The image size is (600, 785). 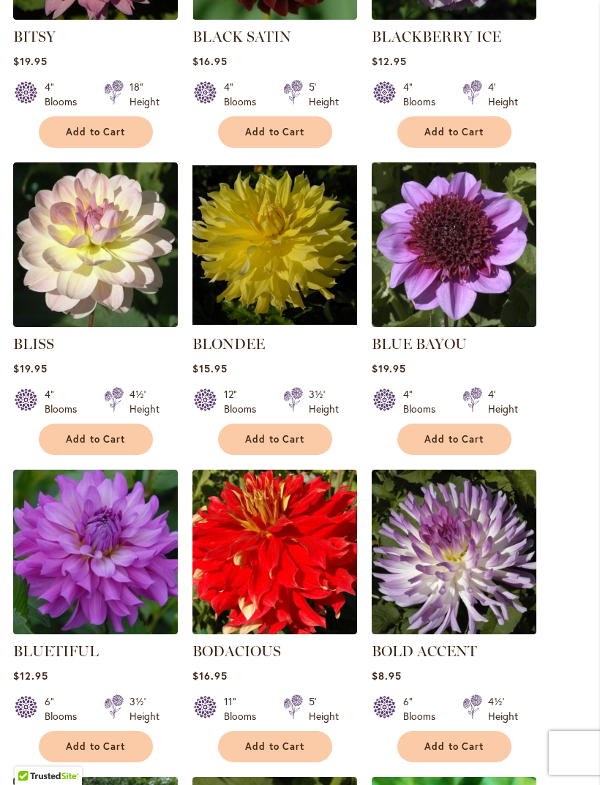 What do you see at coordinates (95, 552) in the screenshot?
I see `img: Bluetiful` at bounding box center [95, 552].